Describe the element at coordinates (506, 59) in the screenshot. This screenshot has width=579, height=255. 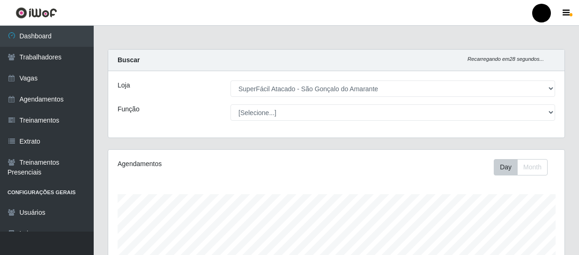
I see `i: Recarregando em 28 segundos...` at that location.